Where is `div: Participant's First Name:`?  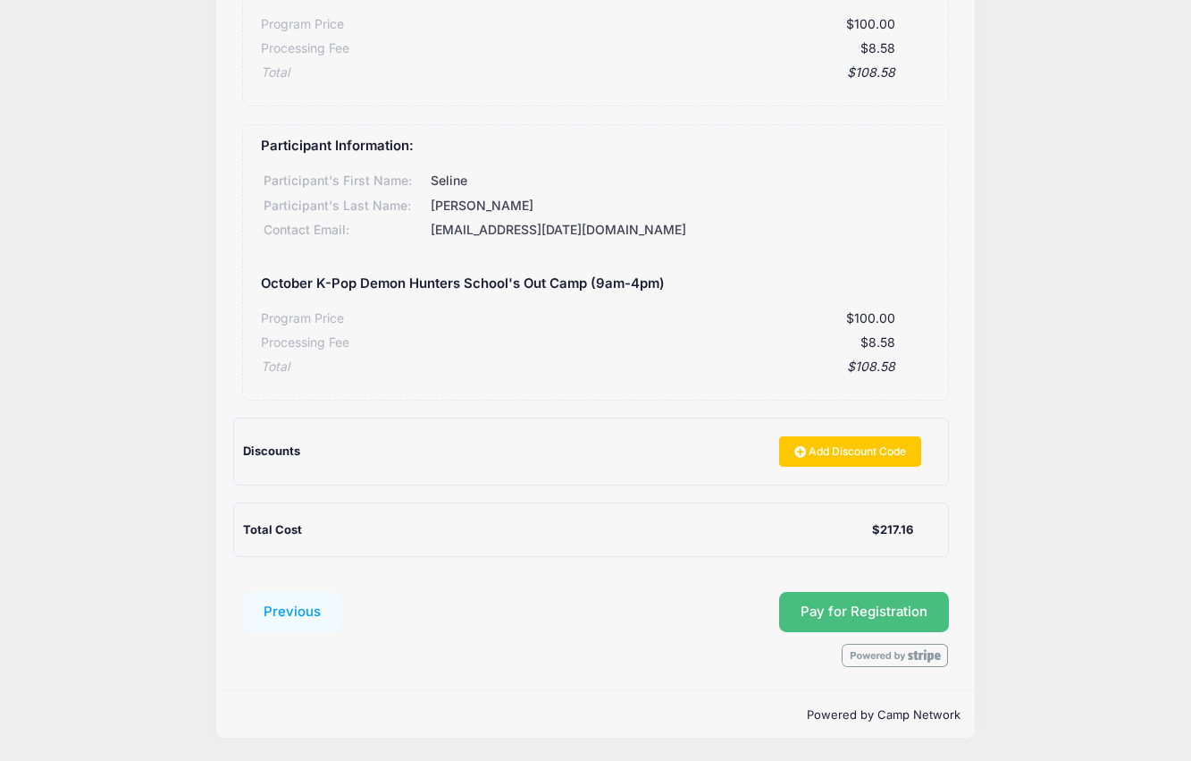 div: Participant's First Name: is located at coordinates (344, 181).